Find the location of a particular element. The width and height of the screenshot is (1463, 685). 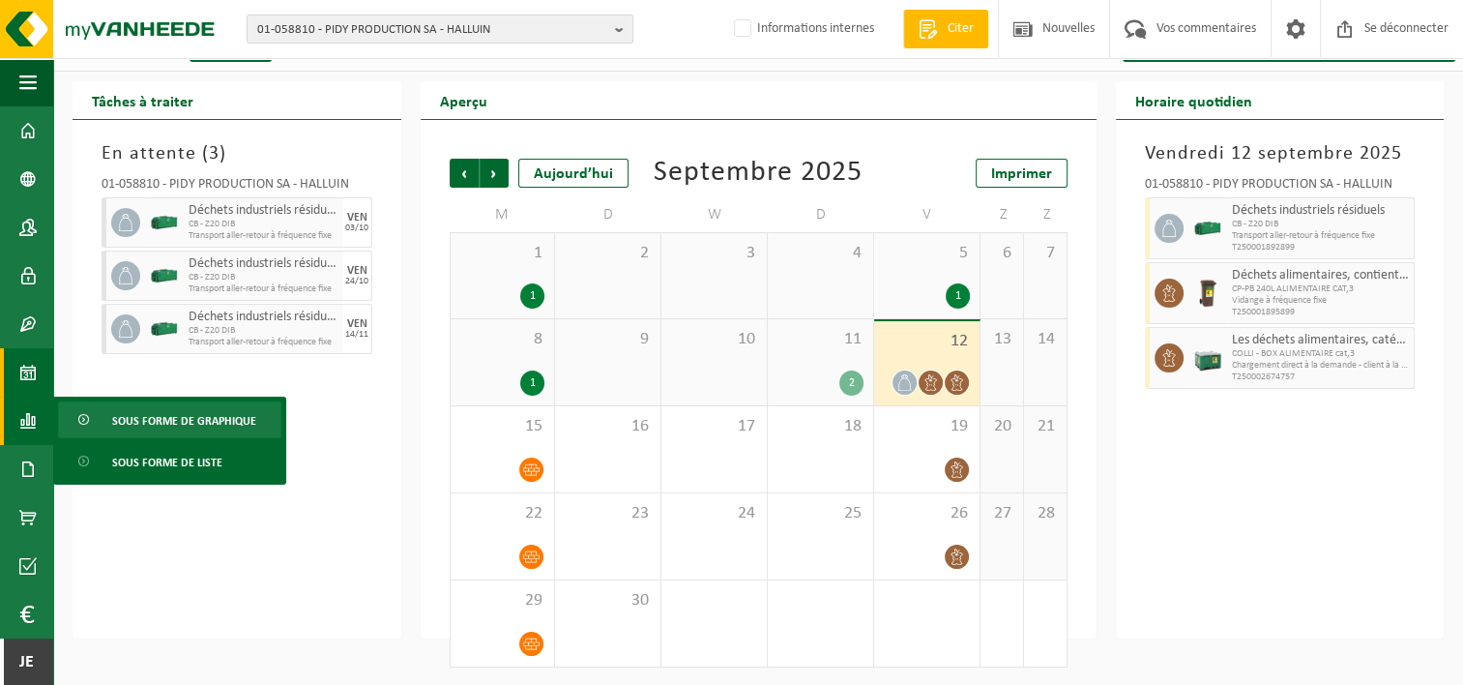

div: 24/10 is located at coordinates (357, 281).